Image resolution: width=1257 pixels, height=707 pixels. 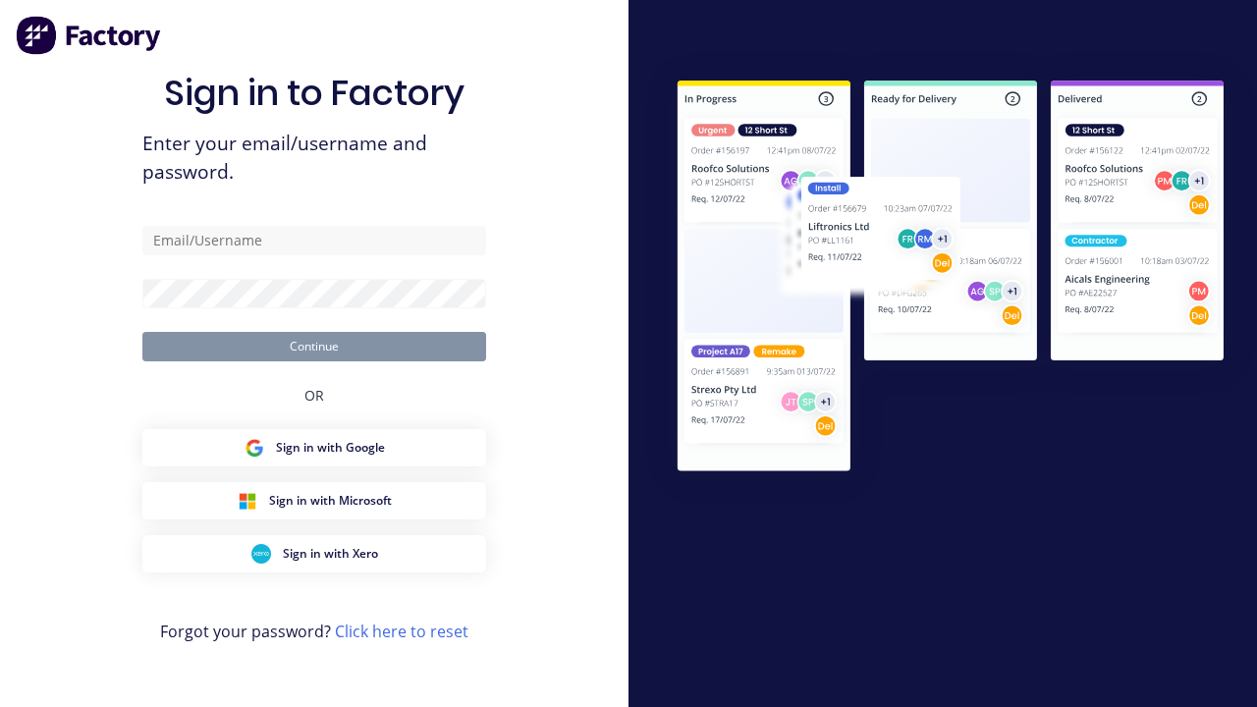 I want to click on img: Microsoft Sign in, so click(x=247, y=501).